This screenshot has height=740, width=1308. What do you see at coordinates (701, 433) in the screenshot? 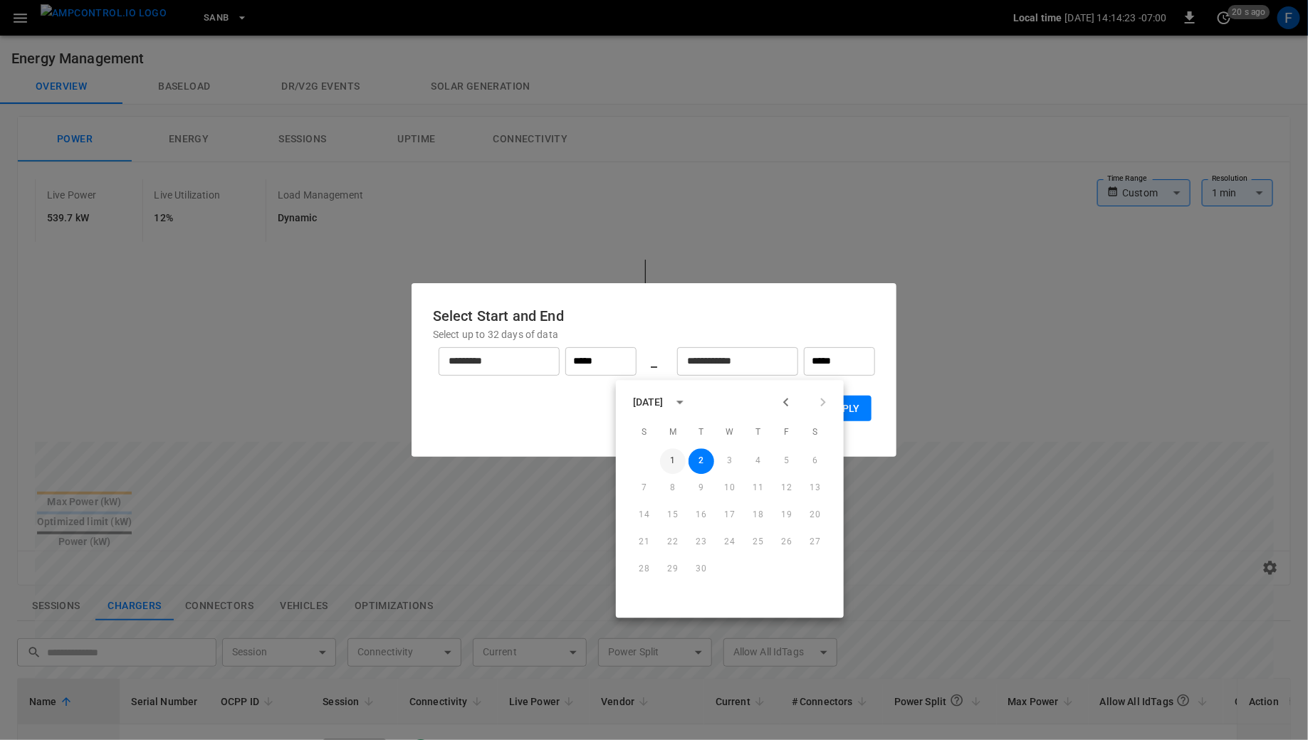
I see `span: Tuesday` at bounding box center [701, 433].